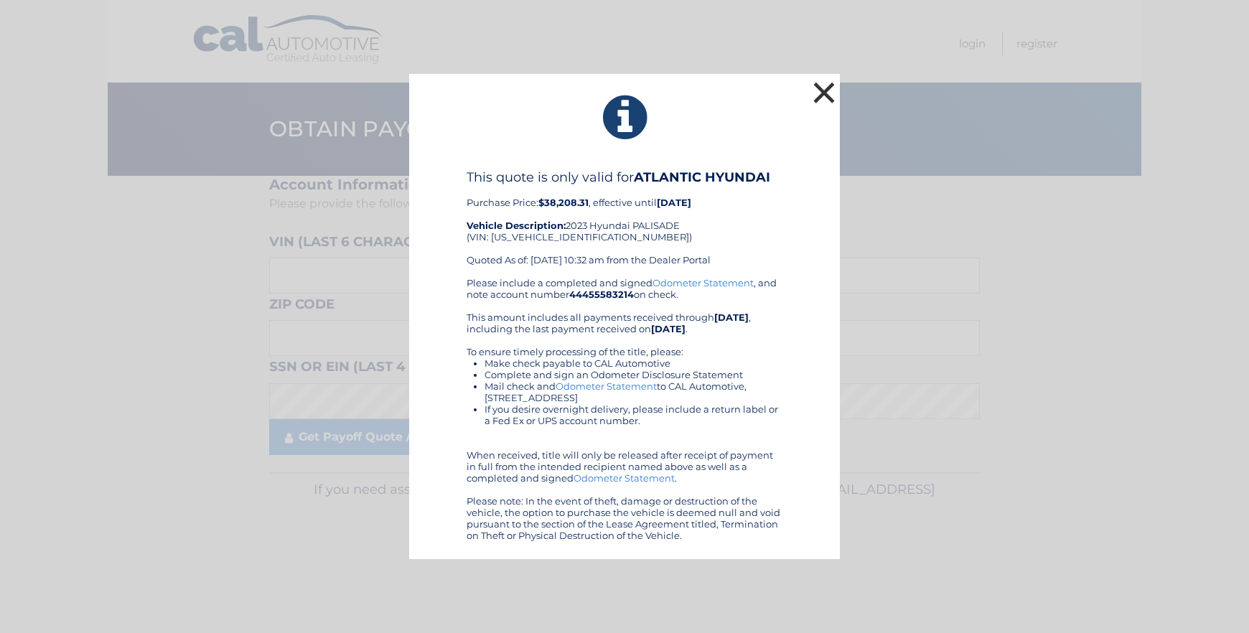 This screenshot has height=633, width=1249. Describe the element at coordinates (633, 415) in the screenshot. I see `li: If you desire overnight delivery, please include a return label or a Fed Ex or UPS account number.` at that location.